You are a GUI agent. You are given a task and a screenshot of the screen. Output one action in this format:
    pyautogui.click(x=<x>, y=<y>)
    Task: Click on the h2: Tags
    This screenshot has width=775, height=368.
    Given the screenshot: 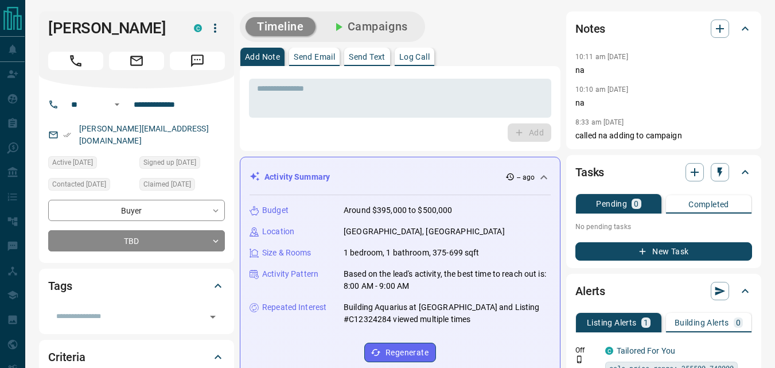 What is the action you would take?
    pyautogui.click(x=60, y=286)
    